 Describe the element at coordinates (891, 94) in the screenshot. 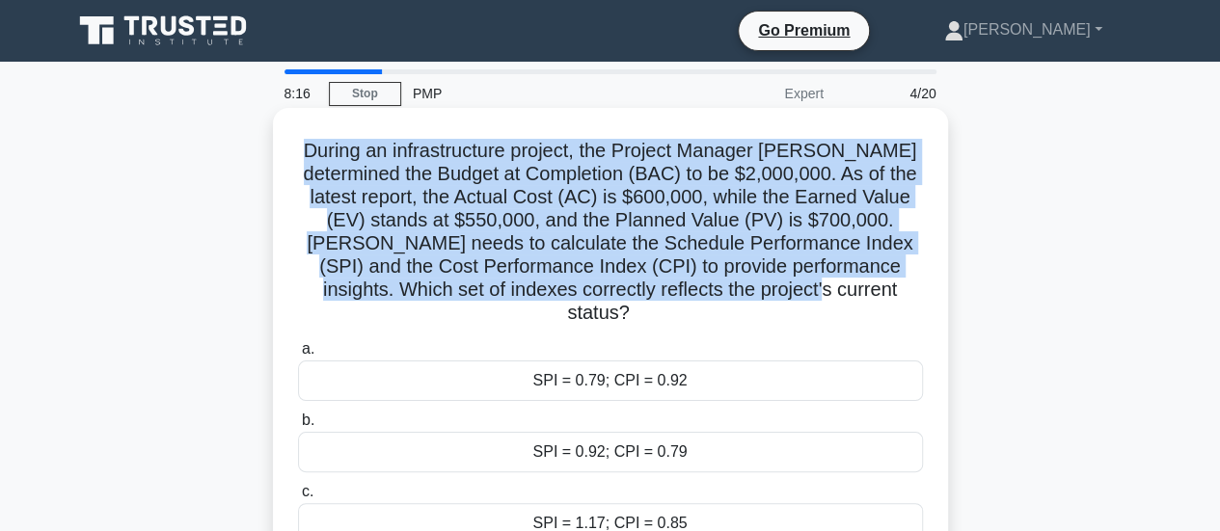

I see `div: 4/20` at that location.